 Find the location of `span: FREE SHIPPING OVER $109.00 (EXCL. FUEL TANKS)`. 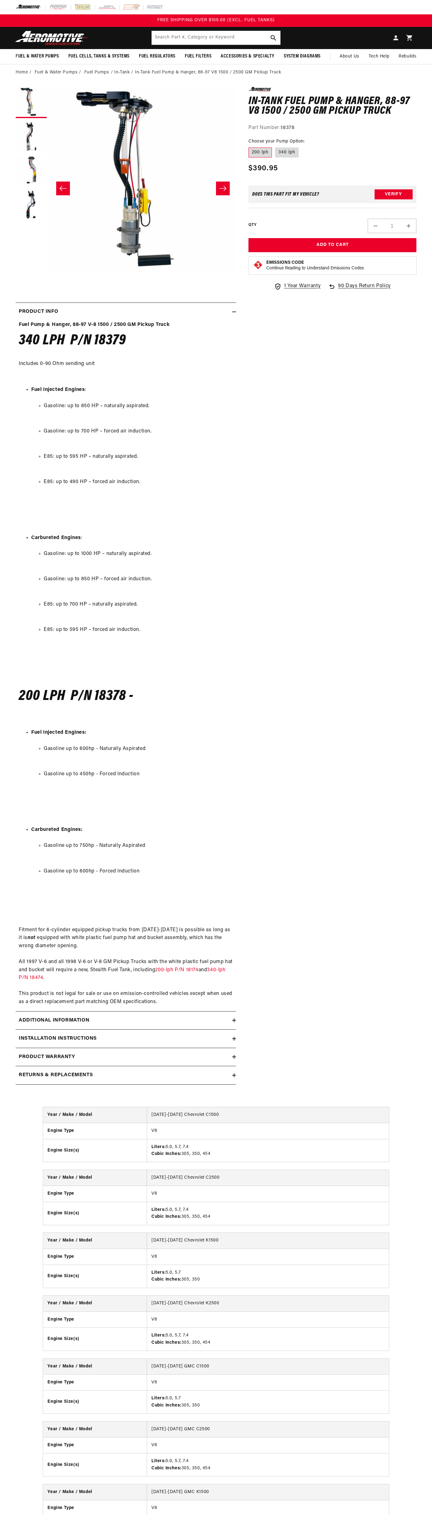

span: FREE SHIPPING OVER $109.00 (EXCL. FUEL TANKS) is located at coordinates (216, 20).